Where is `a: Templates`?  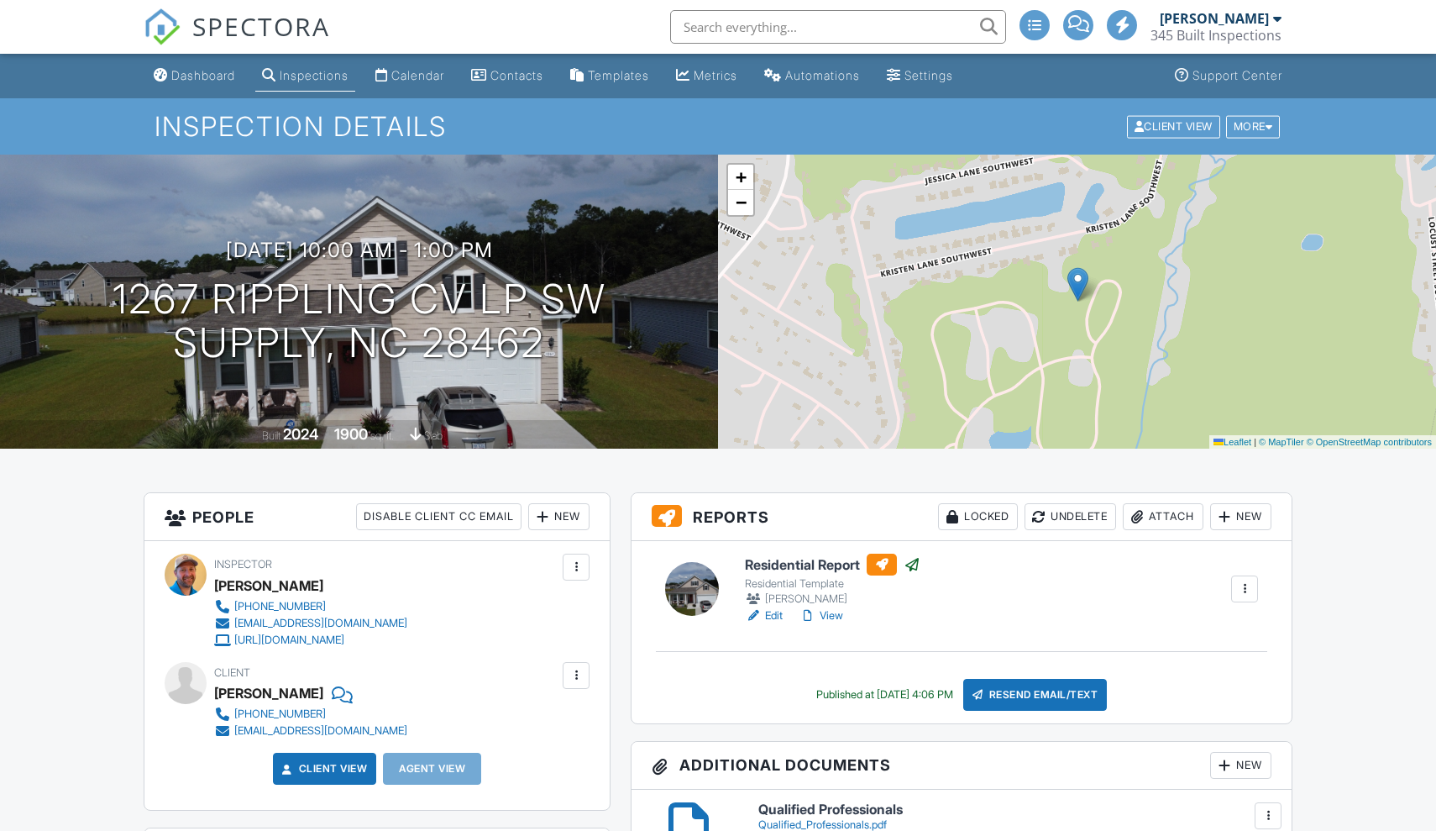
a: Templates is located at coordinates (610, 76).